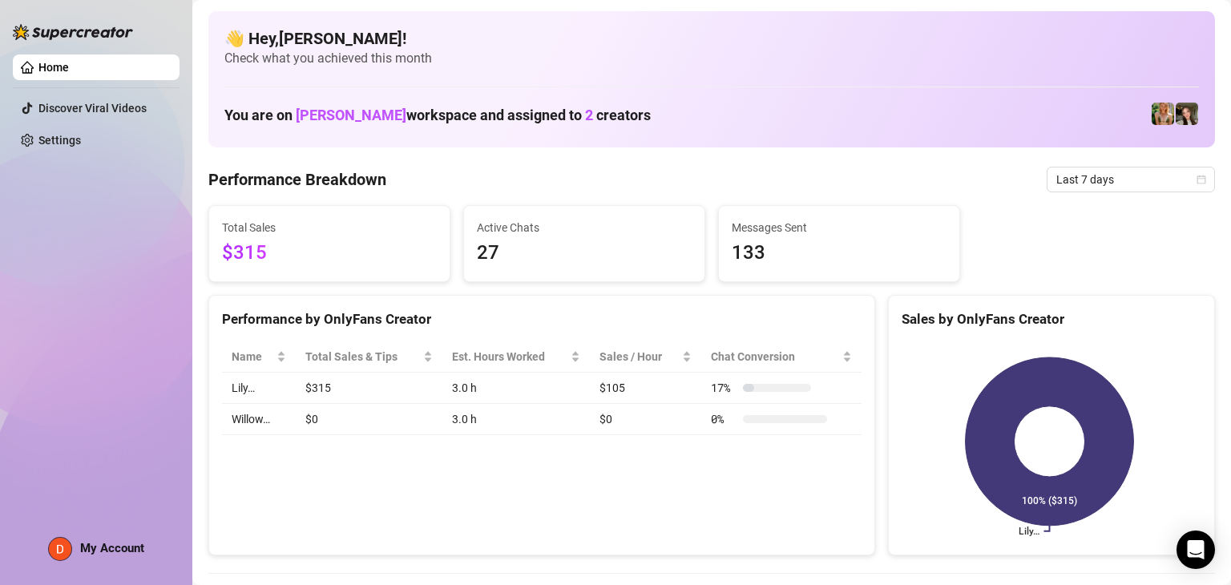 The width and height of the screenshot is (1231, 585). Describe the element at coordinates (73, 32) in the screenshot. I see `img: logo-BBDzfeDw.svg` at that location.